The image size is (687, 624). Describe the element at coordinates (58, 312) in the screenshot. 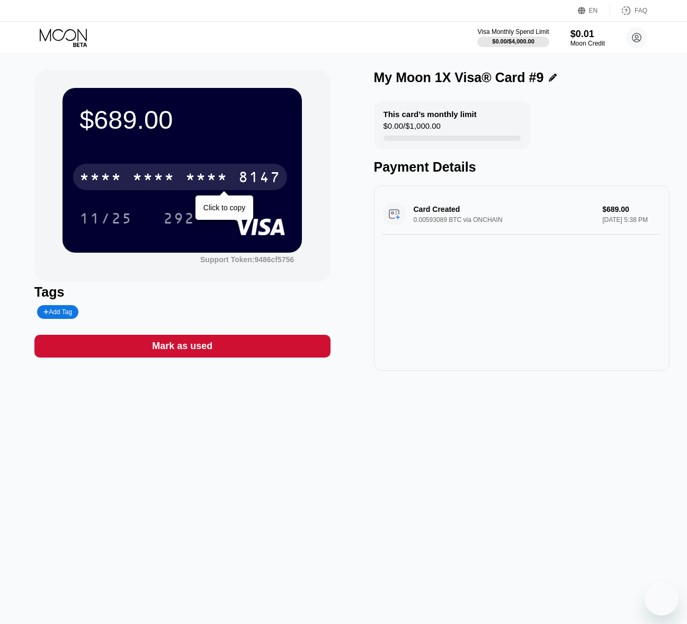

I see `div: Add Tag` at that location.